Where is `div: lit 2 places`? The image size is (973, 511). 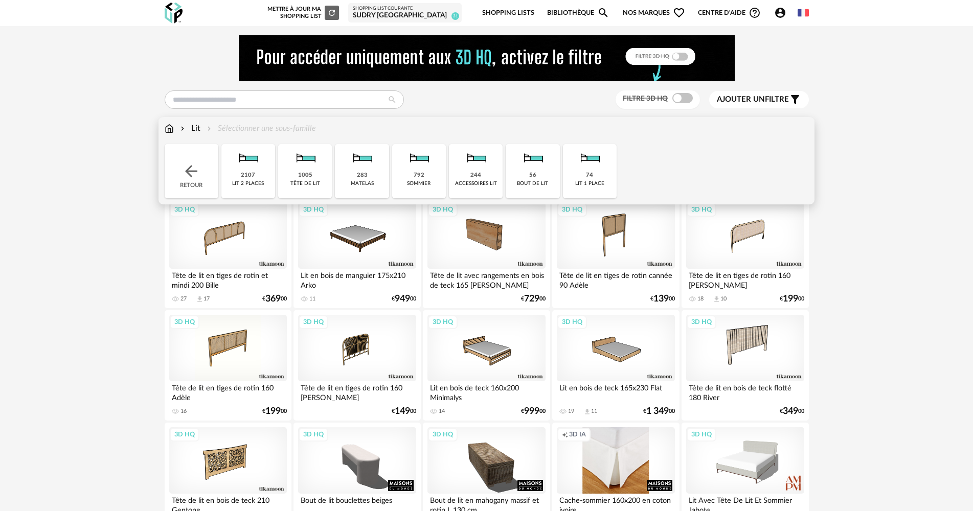 div: lit 2 places is located at coordinates (248, 184).